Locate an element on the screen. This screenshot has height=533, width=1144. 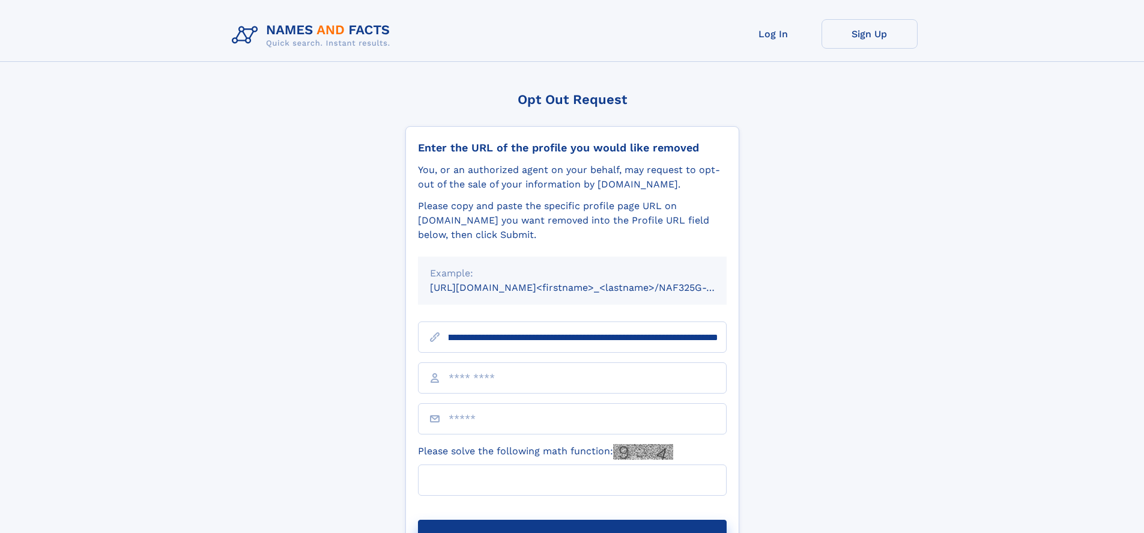
a: Log In is located at coordinates (773, 34).